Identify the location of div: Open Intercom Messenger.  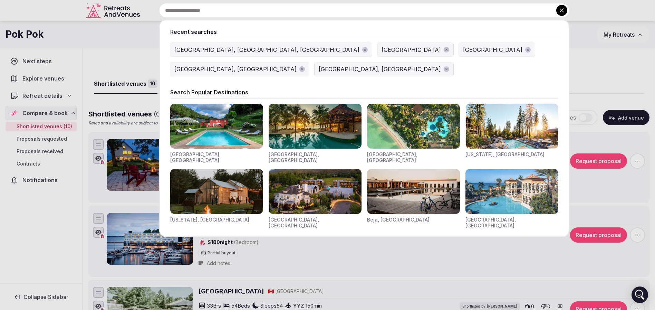
(640, 295).